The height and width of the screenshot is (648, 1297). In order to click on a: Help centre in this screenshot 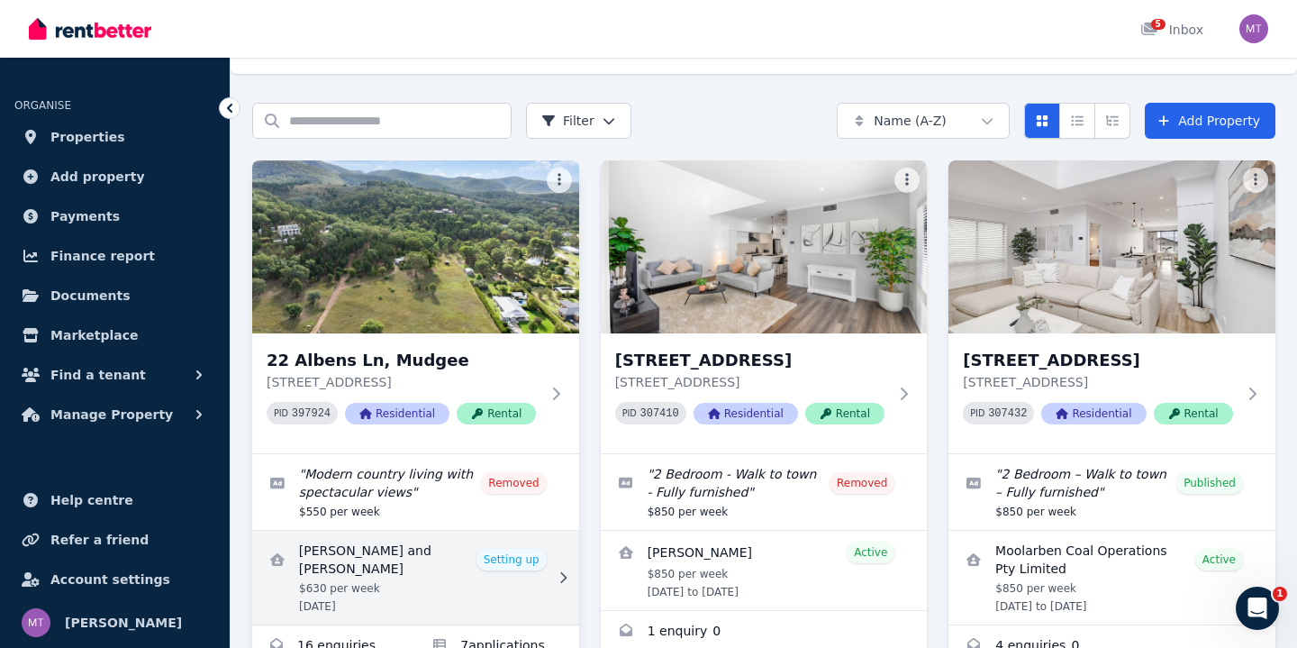, I will do `click(114, 500)`.